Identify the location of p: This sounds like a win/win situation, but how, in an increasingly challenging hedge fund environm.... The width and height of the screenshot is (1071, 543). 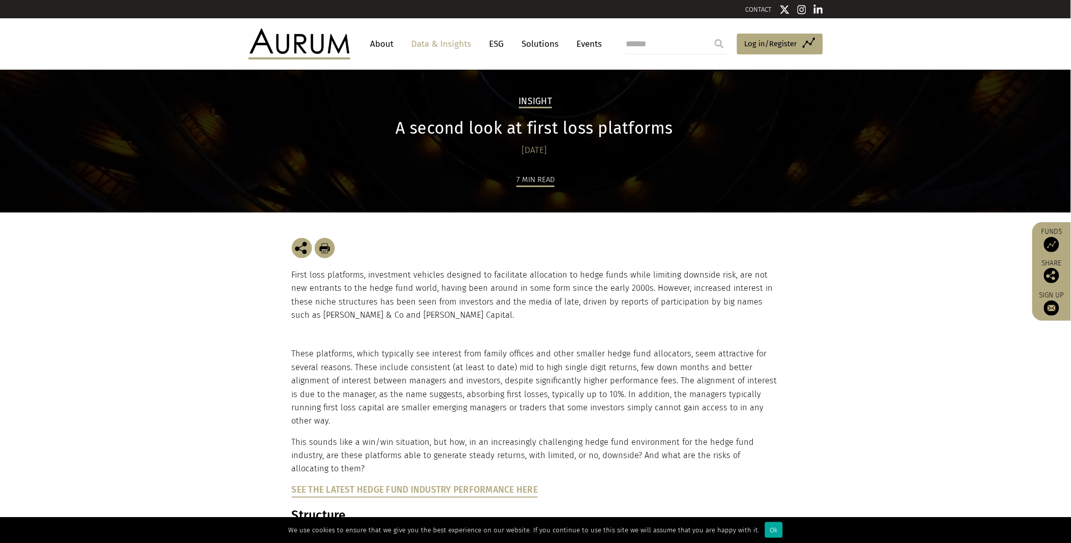
(534, 455).